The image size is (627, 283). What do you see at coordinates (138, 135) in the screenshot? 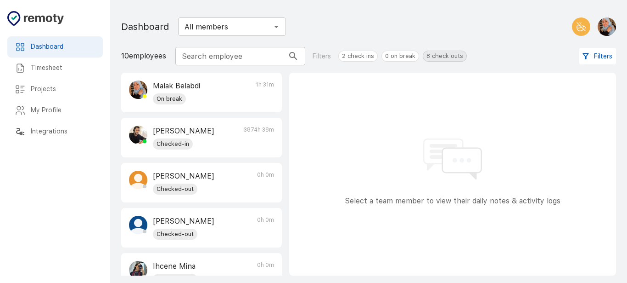
I see `img: Dhiya Kellouche` at bounding box center [138, 135].